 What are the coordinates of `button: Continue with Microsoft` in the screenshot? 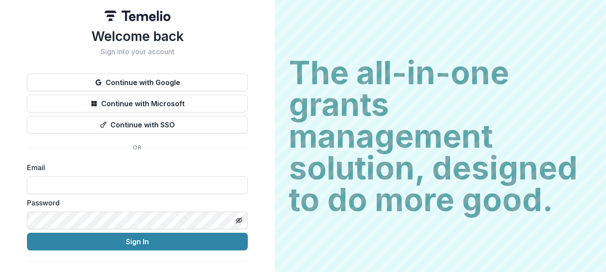 It's located at (137, 104).